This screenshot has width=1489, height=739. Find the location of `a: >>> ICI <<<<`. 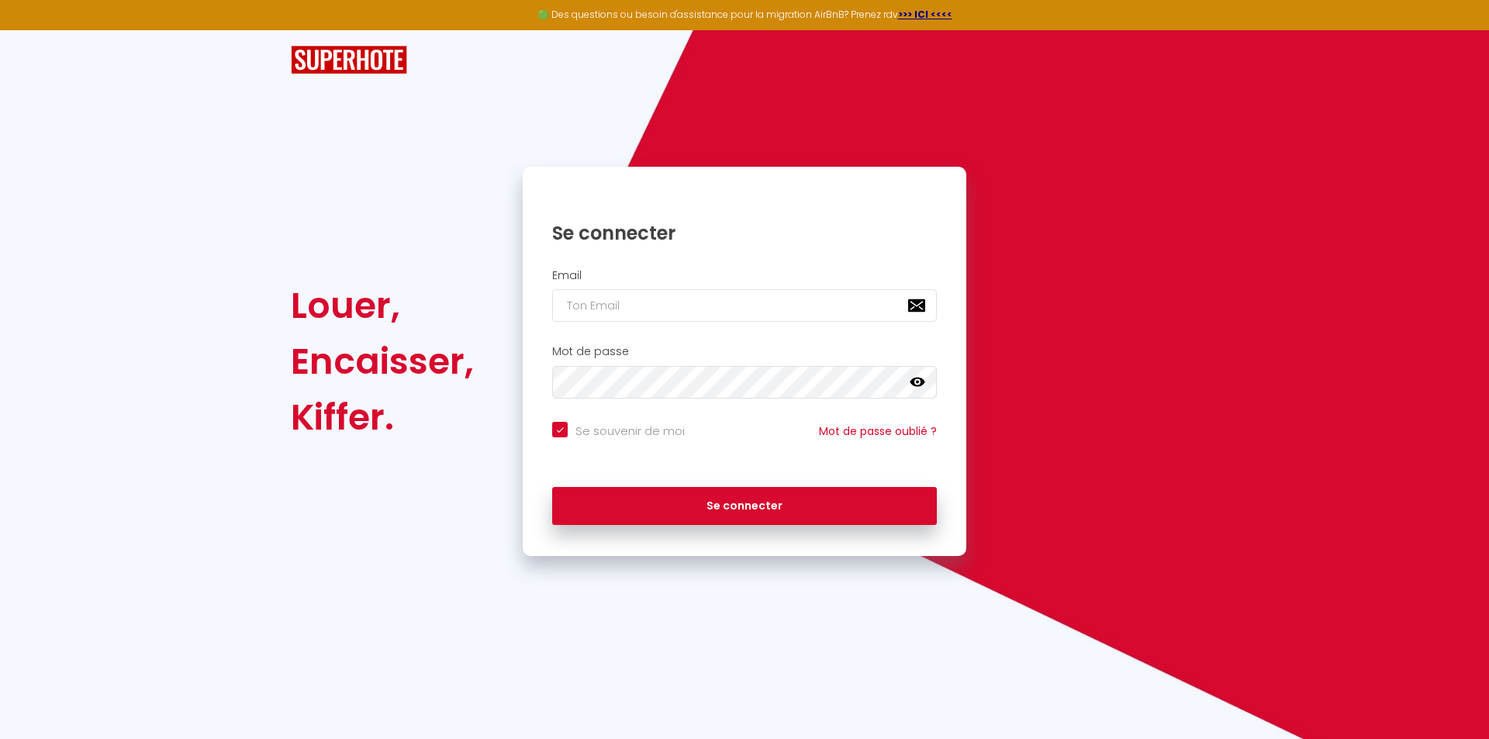

a: >>> ICI <<<< is located at coordinates (925, 14).